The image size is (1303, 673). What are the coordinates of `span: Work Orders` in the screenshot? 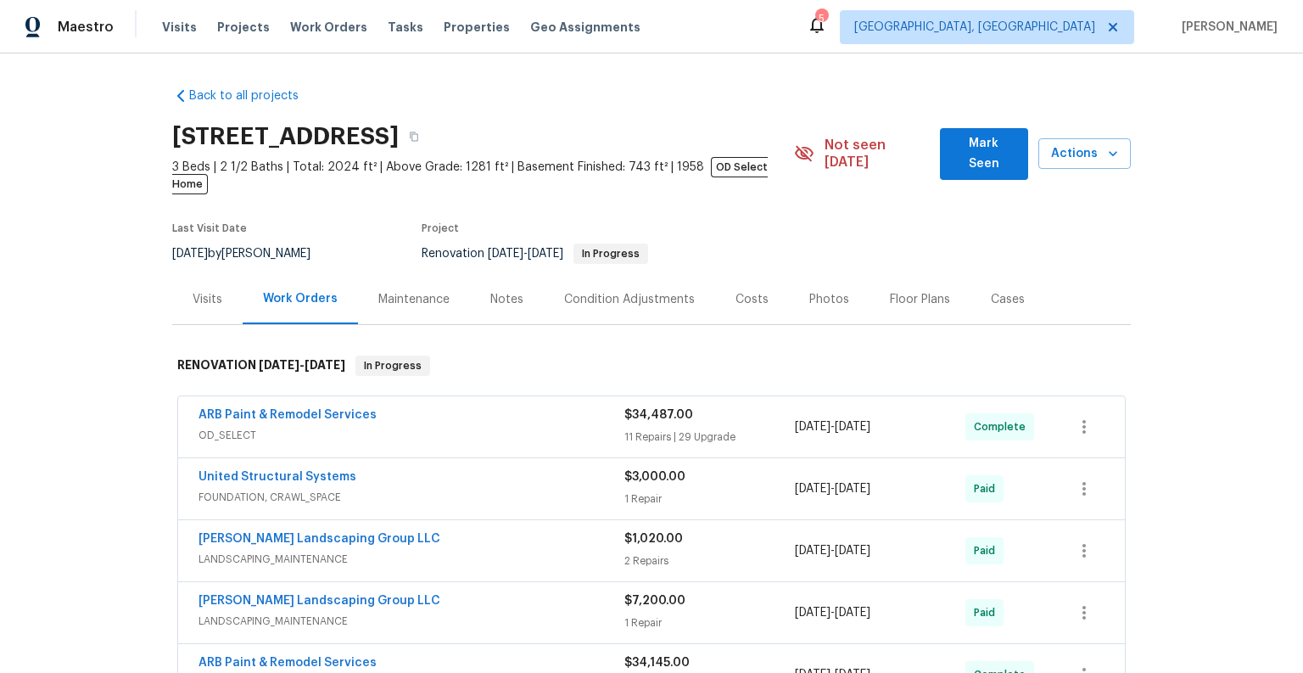 It's located at (328, 27).